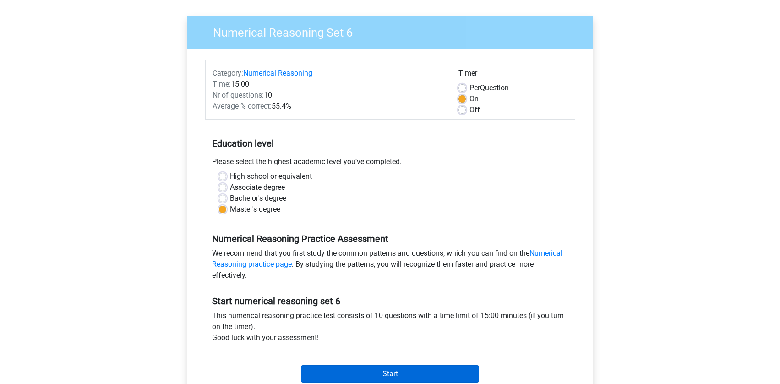  What do you see at coordinates (255, 209) in the screenshot?
I see `label: Master's degree` at bounding box center [255, 209].